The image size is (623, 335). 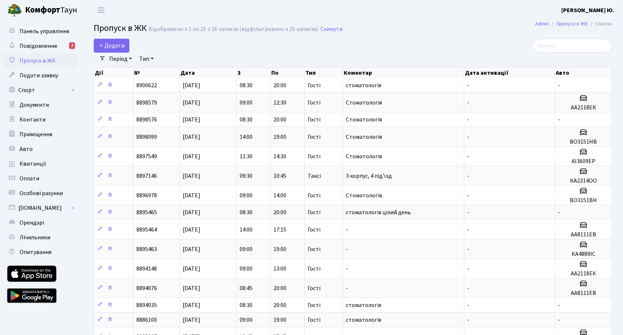 I want to click on span: 8900622, so click(x=147, y=85).